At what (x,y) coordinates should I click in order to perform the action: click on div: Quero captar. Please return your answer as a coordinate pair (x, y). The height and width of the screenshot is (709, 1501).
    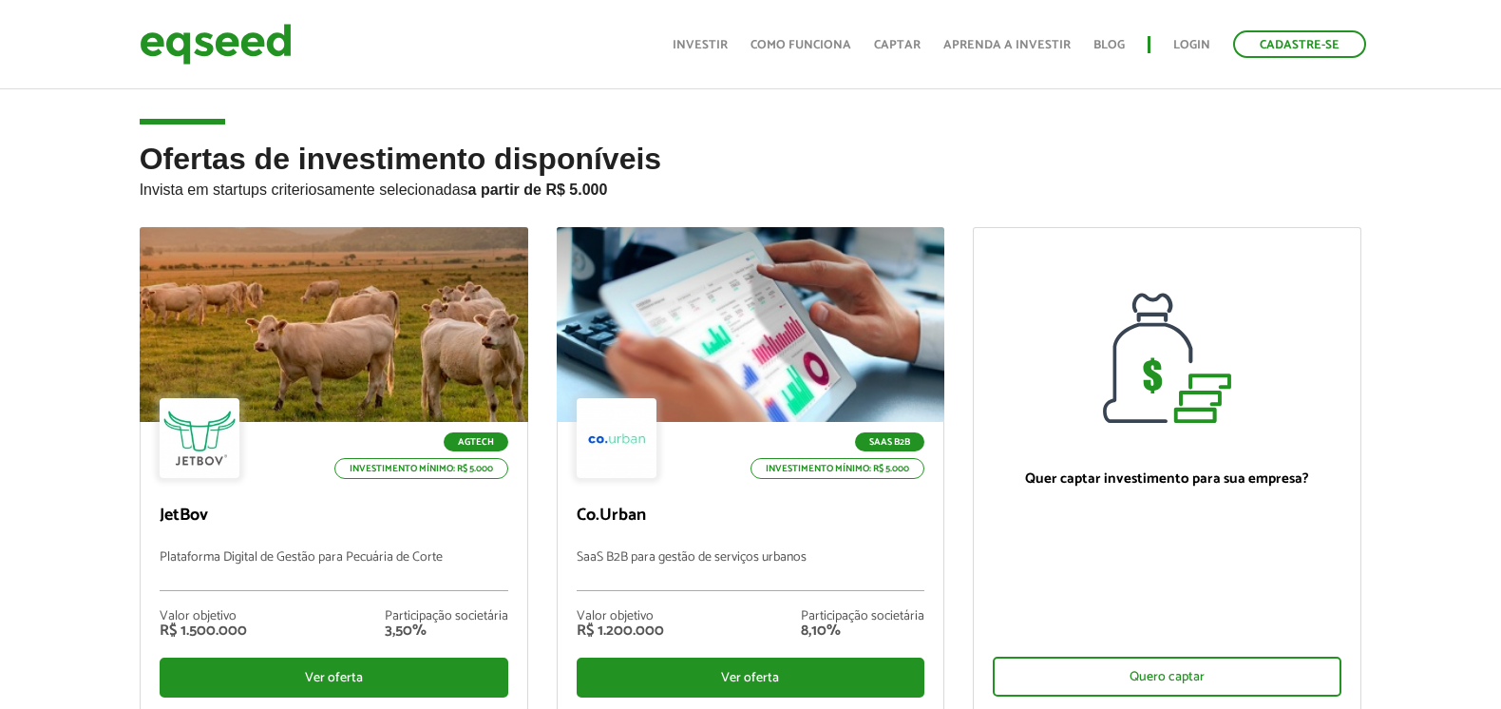
    Looking at the image, I should click on (1167, 677).